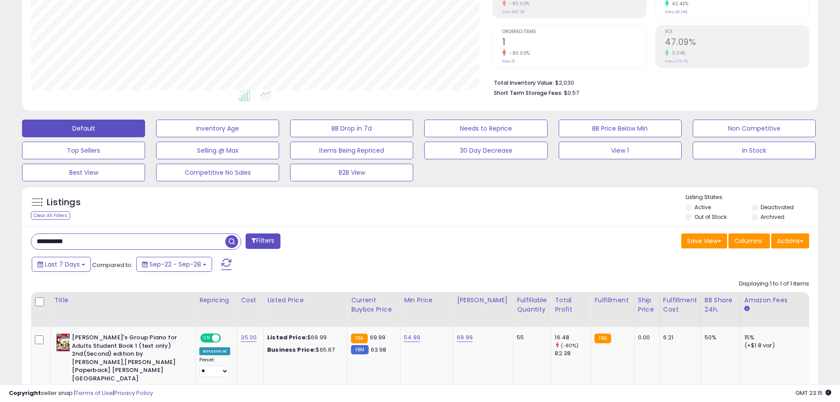  I want to click on span: 2025-10-6 23:15 GMT, so click(813, 392).